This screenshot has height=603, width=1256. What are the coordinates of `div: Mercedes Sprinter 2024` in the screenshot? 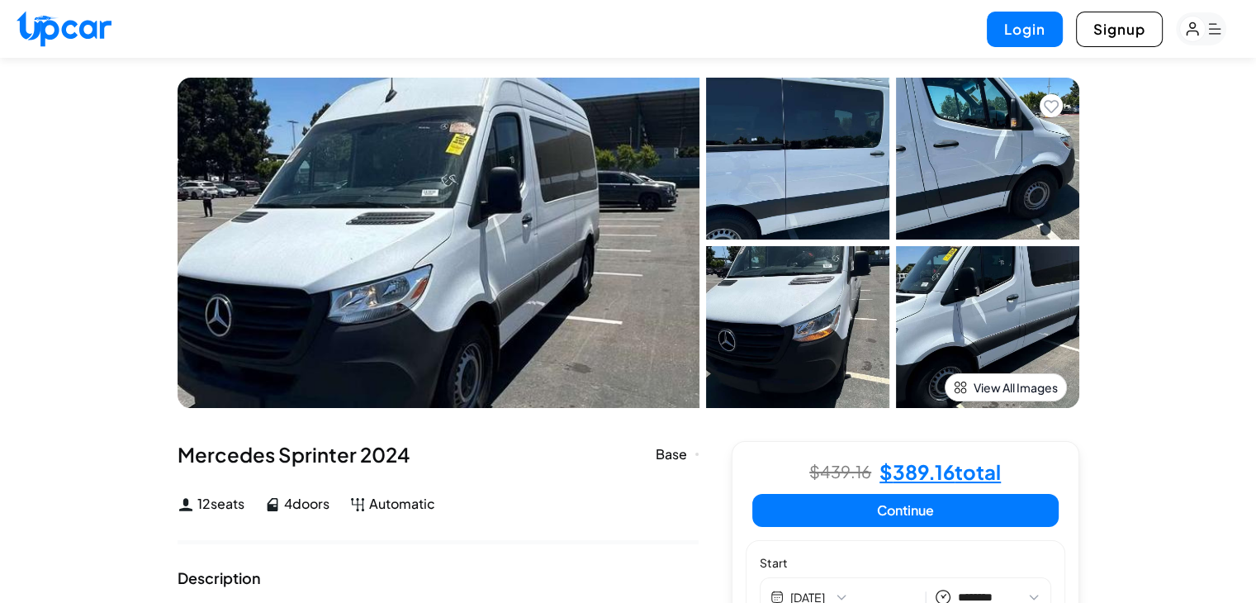 It's located at (438, 454).